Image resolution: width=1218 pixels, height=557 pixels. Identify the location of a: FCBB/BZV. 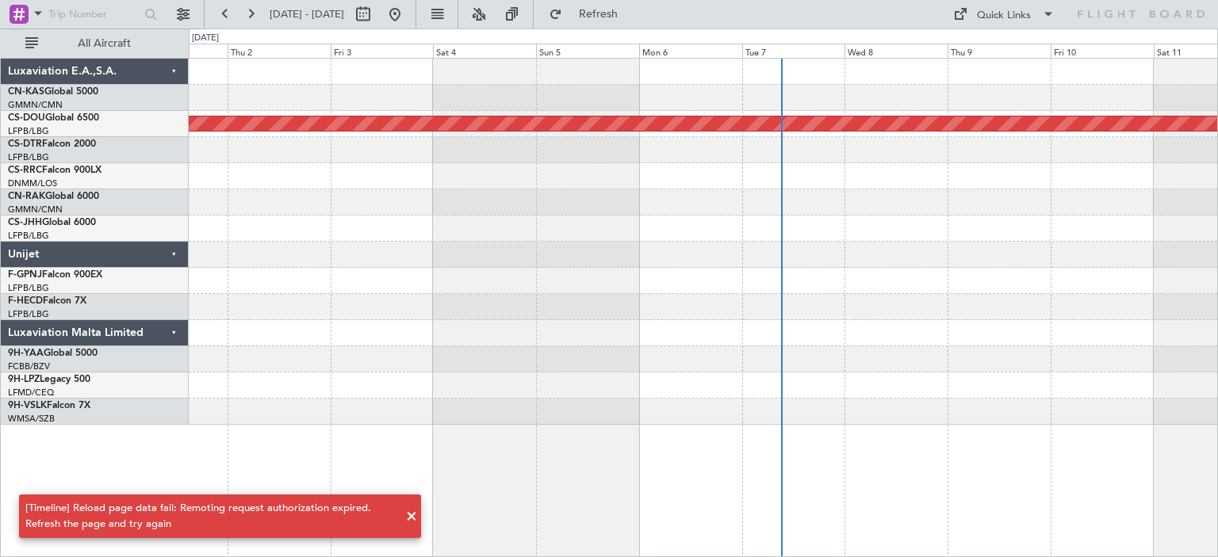
(29, 366).